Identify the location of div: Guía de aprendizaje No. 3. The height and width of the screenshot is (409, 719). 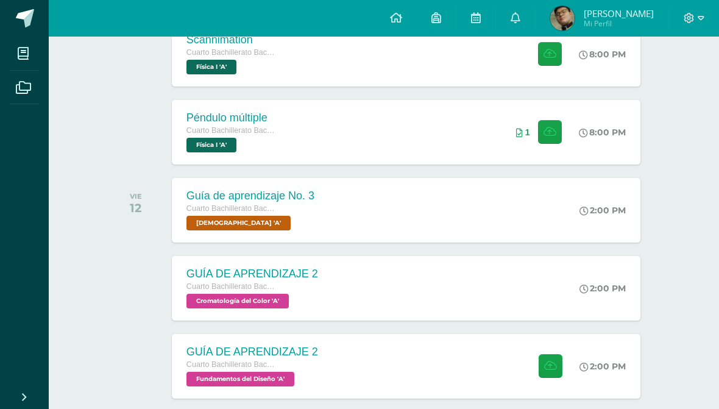
(251, 196).